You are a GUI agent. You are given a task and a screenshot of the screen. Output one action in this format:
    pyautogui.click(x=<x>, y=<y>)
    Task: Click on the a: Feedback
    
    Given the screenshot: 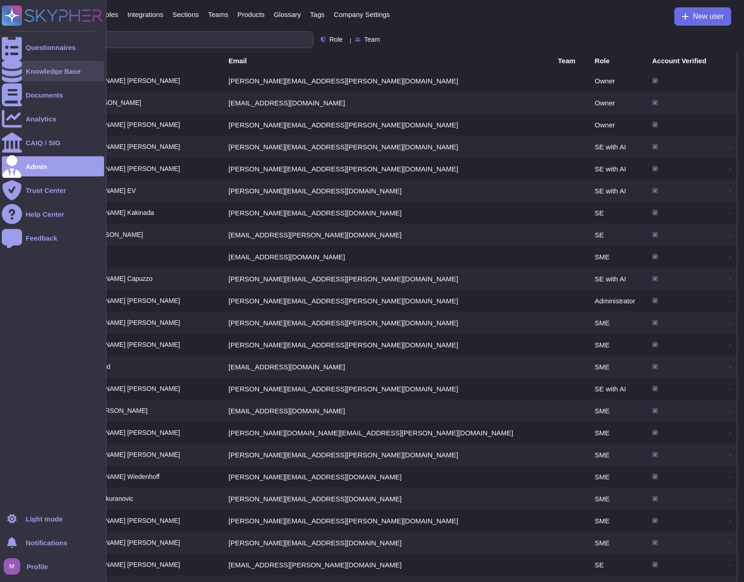 What is the action you would take?
    pyautogui.click(x=53, y=238)
    